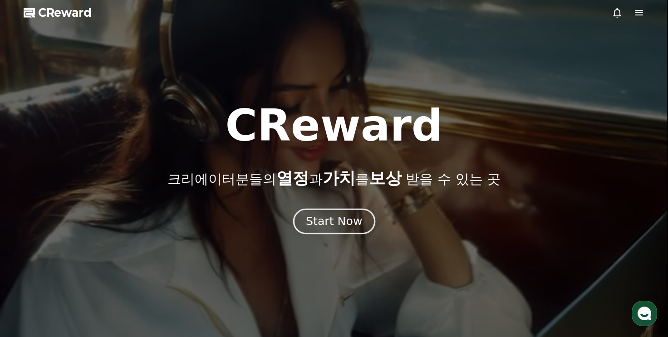  I want to click on span: 홈, so click(31, 279).